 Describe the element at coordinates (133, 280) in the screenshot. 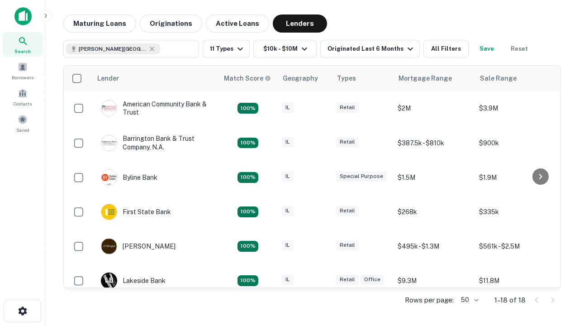

I see `div: Lakeside Bank` at that location.